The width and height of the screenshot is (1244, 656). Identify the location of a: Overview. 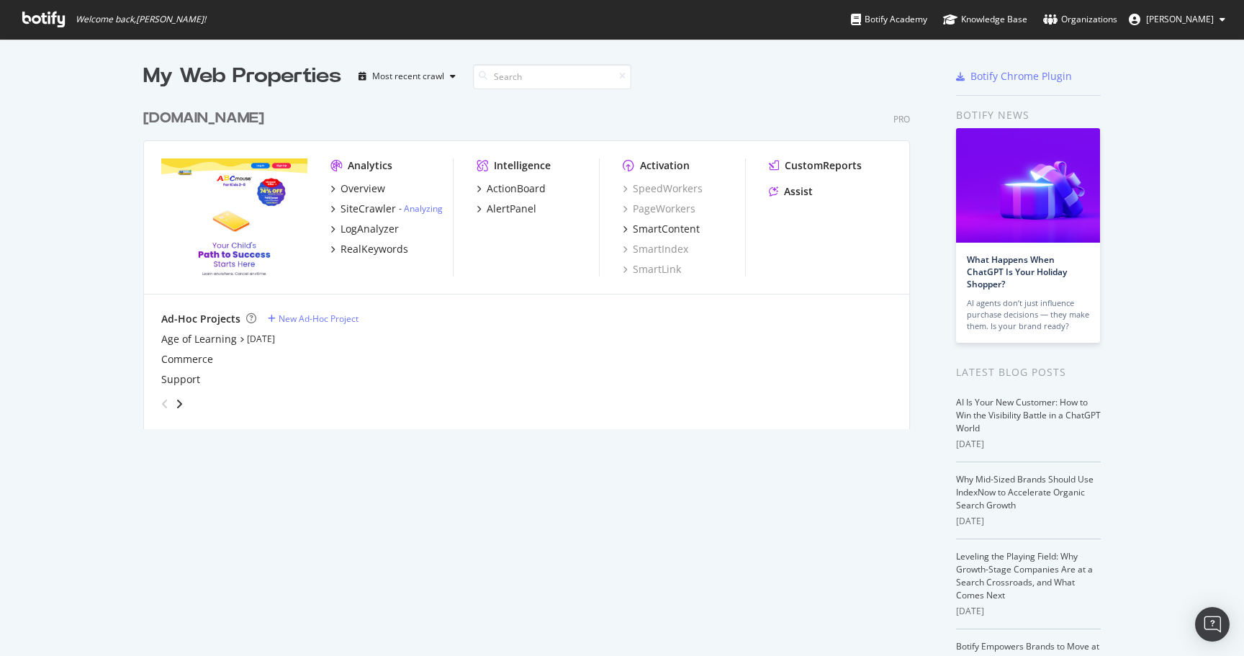
(358, 189).